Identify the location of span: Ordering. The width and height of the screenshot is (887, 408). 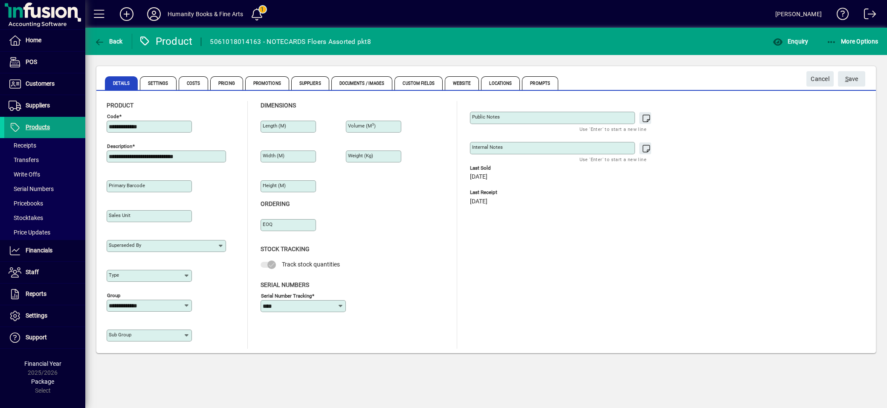
(275, 204).